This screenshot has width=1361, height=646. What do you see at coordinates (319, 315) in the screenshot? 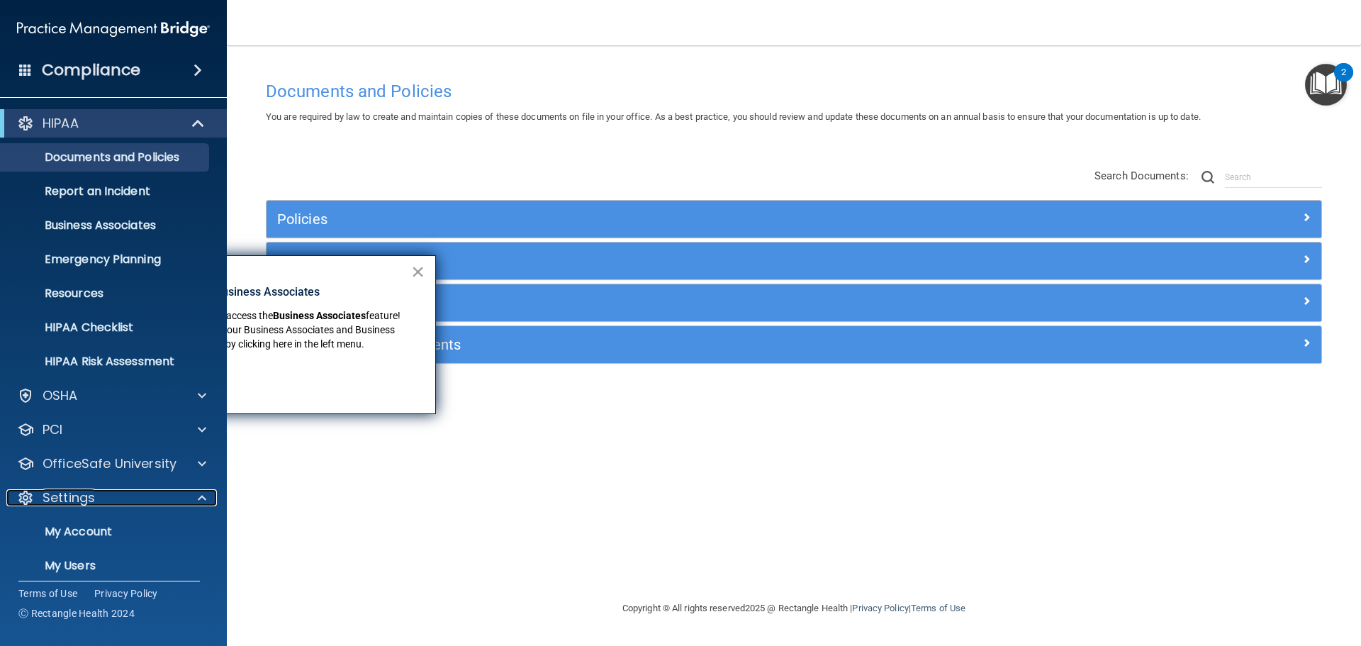
I see `strong: Business Associates` at bounding box center [319, 315].